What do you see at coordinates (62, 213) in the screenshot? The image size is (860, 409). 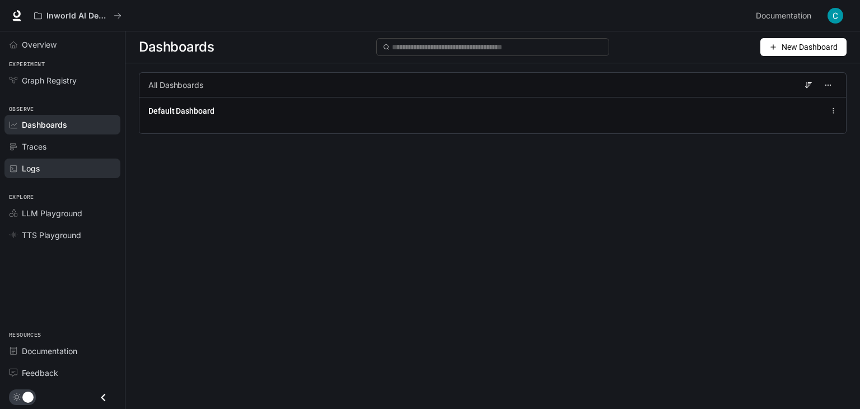 I see `a: LLM Playground` at bounding box center [62, 213].